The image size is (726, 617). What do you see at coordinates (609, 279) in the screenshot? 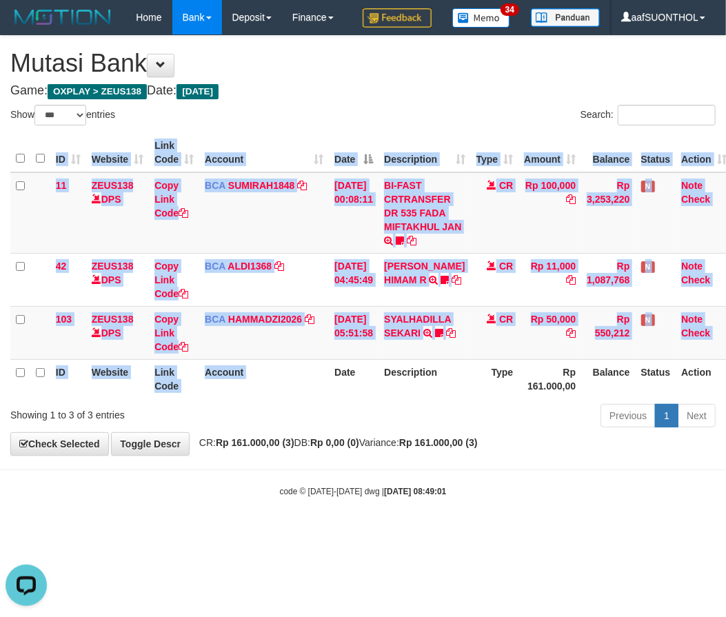
I see `td: Rp 1,087,768` at bounding box center [609, 279].